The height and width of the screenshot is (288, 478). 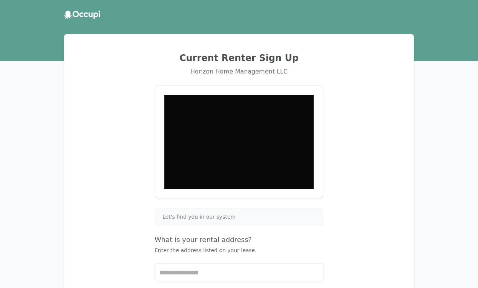 I want to click on div: Horizon Home Management LLC, so click(x=239, y=72).